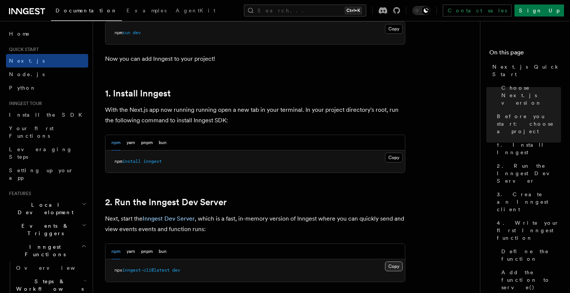 The image size is (570, 293). I want to click on a: Node.js, so click(47, 74).